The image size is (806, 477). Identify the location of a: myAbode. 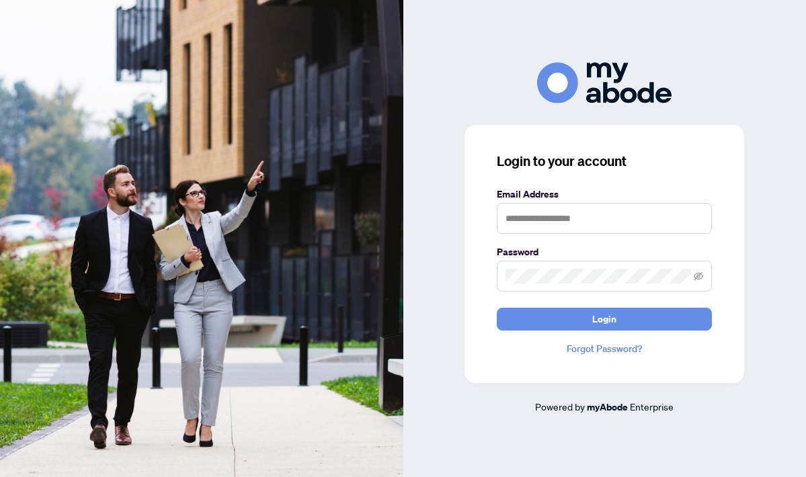
(607, 407).